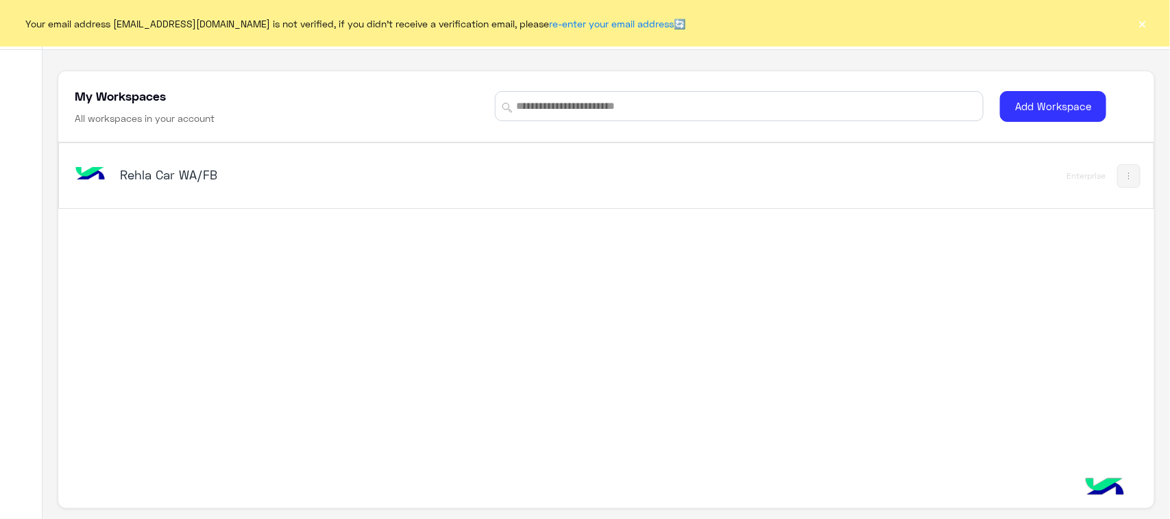 This screenshot has width=1170, height=519. Describe the element at coordinates (145, 119) in the screenshot. I see `h6: All workspaces in your account` at that location.